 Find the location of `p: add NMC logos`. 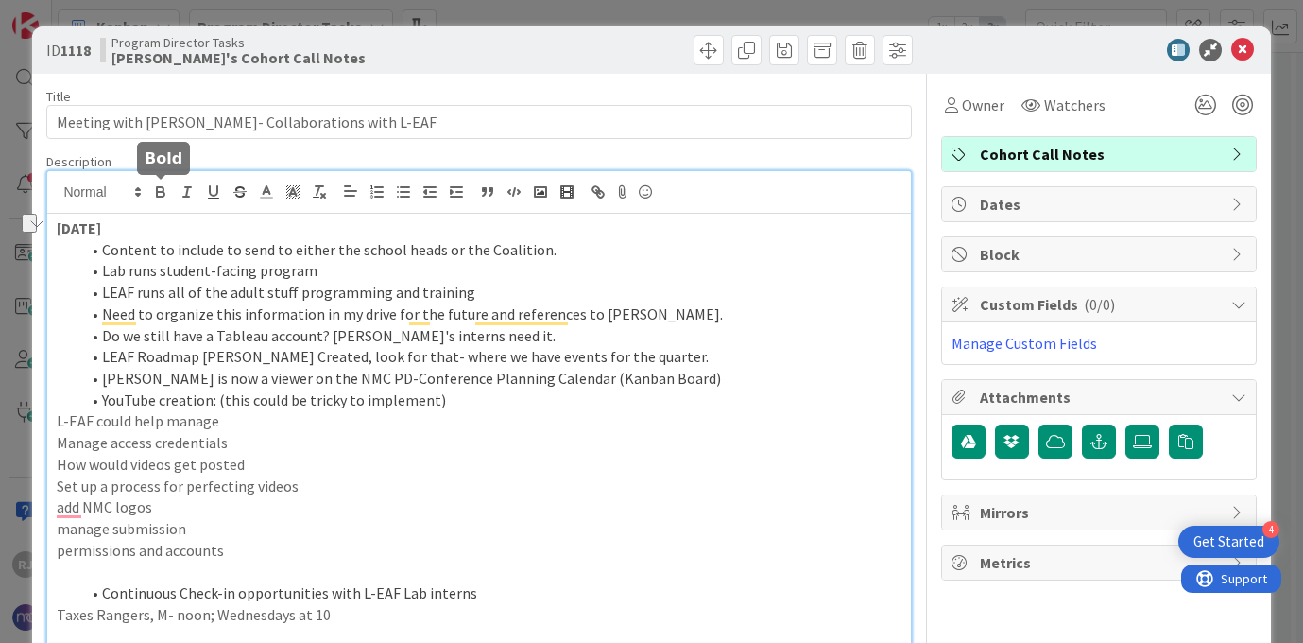

p: add NMC logos is located at coordinates (478, 507).